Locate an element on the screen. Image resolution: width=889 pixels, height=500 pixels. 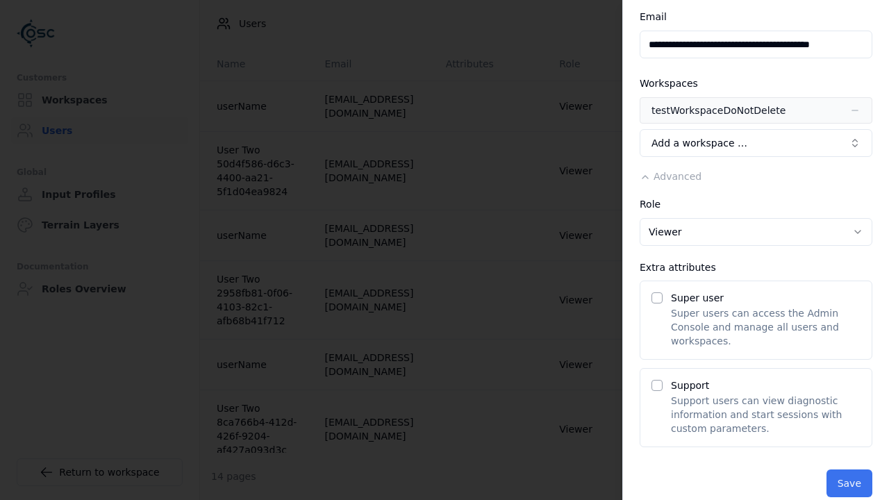
label: Role is located at coordinates (650, 204).